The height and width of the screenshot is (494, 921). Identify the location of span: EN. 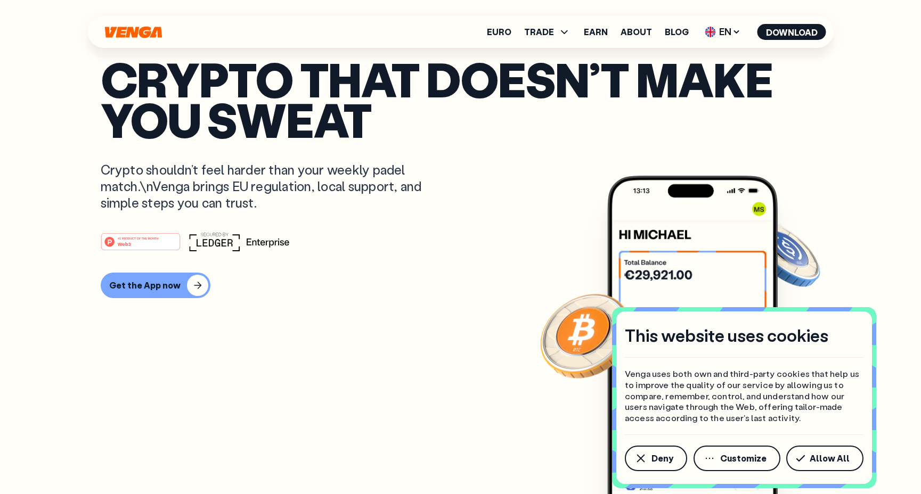
(723, 32).